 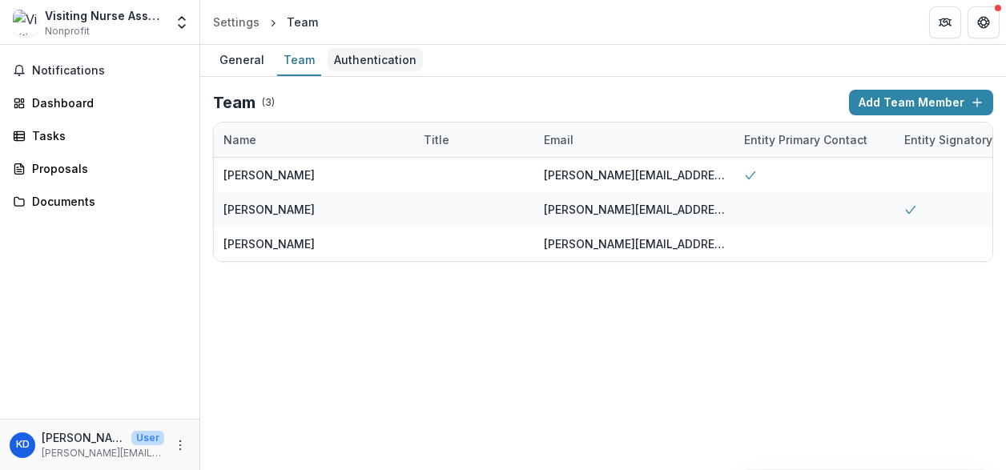 I want to click on button: Get Help, so click(x=983, y=22).